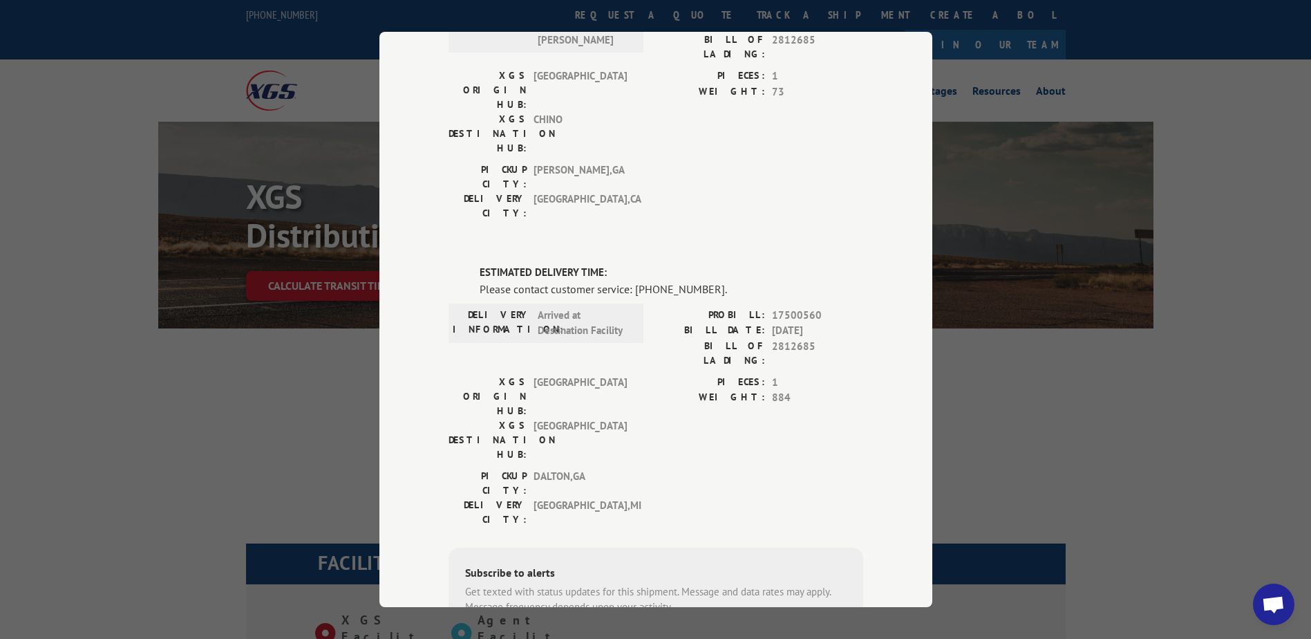 The width and height of the screenshot is (1311, 639). I want to click on span: 73, so click(818, 92).